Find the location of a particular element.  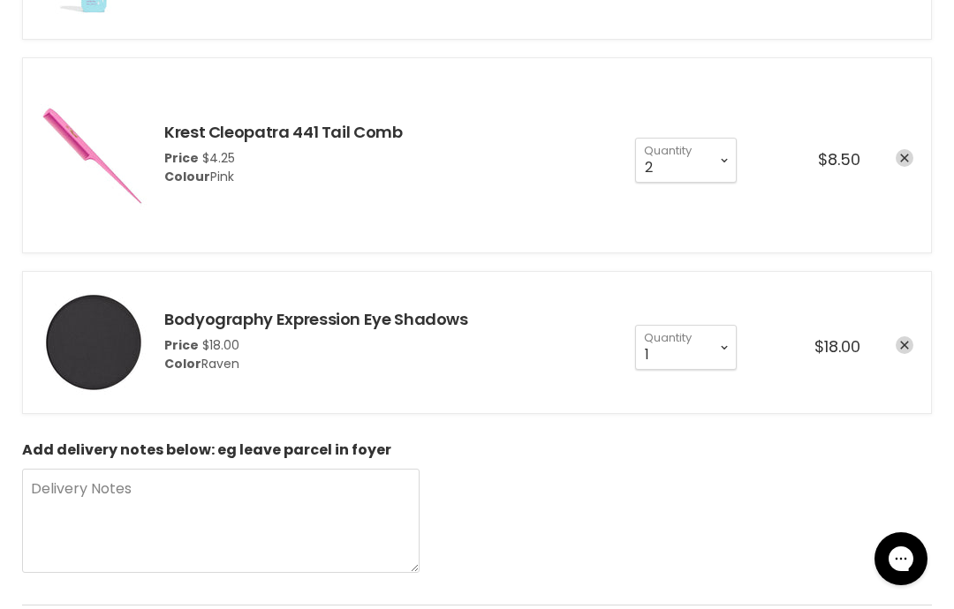

span: Colour is located at coordinates (187, 177).